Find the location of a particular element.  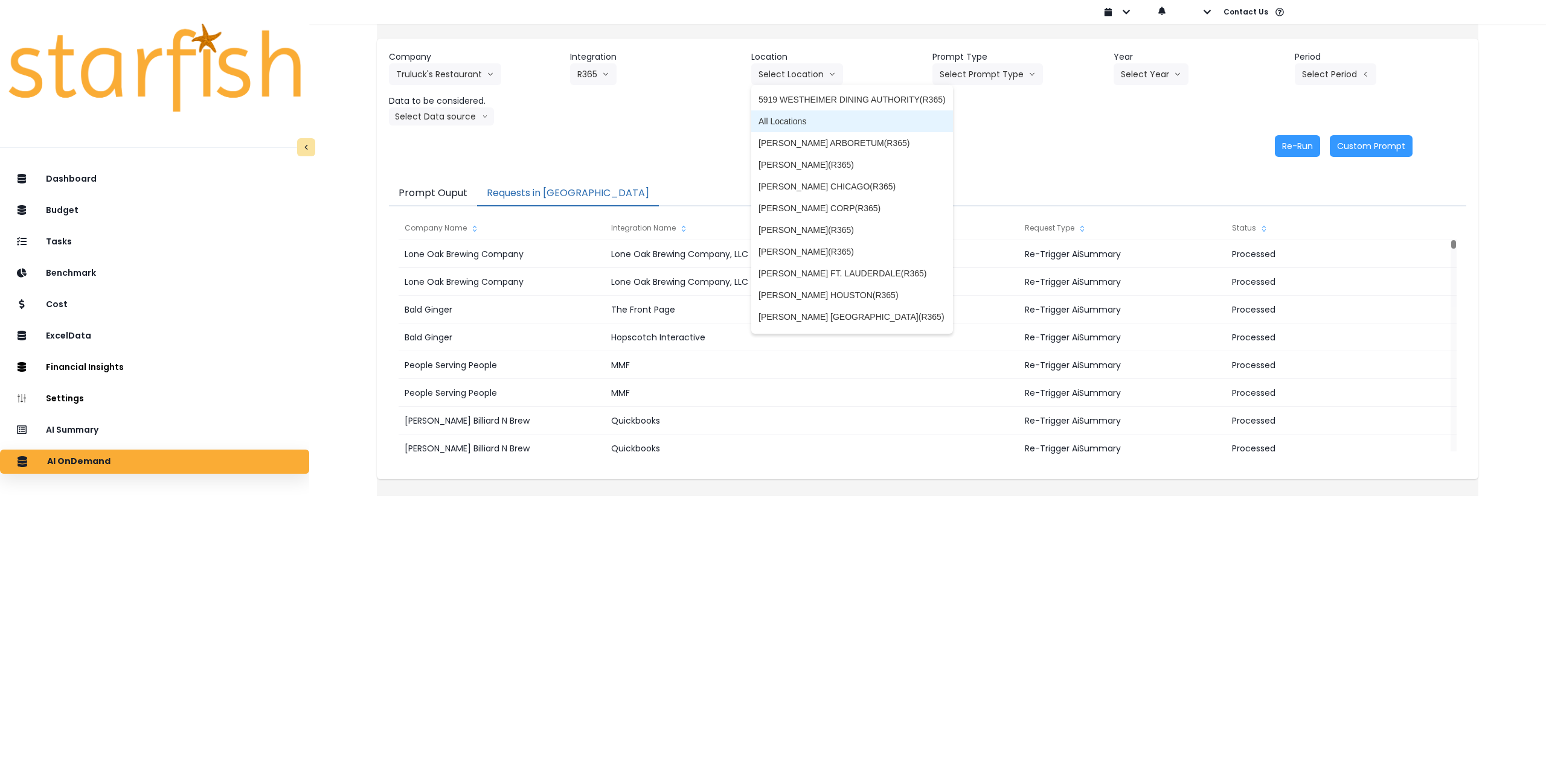

header: Prompt Type is located at coordinates (1018, 57).